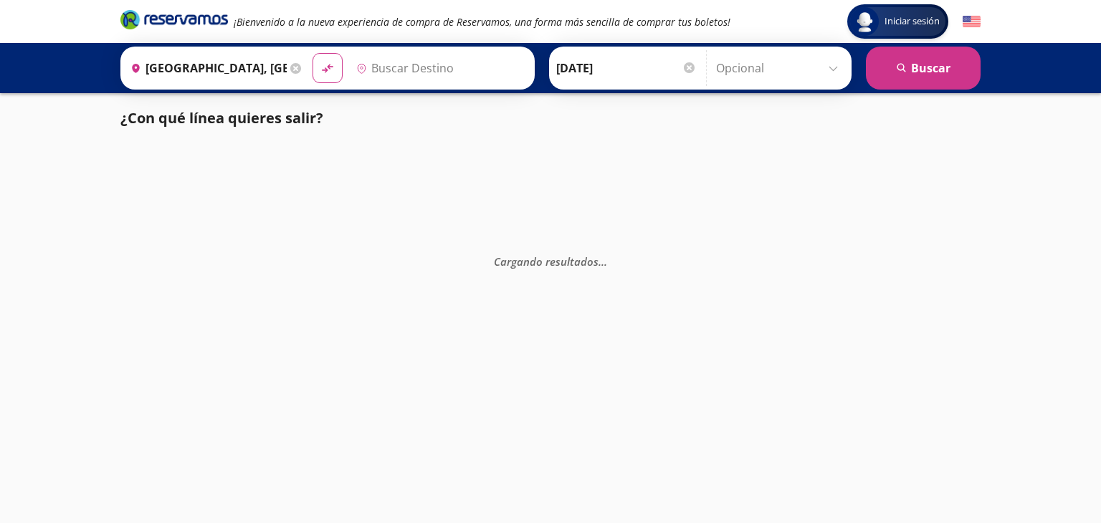 Image resolution: width=1101 pixels, height=523 pixels. I want to click on em: Cargando resultados, so click(550, 262).